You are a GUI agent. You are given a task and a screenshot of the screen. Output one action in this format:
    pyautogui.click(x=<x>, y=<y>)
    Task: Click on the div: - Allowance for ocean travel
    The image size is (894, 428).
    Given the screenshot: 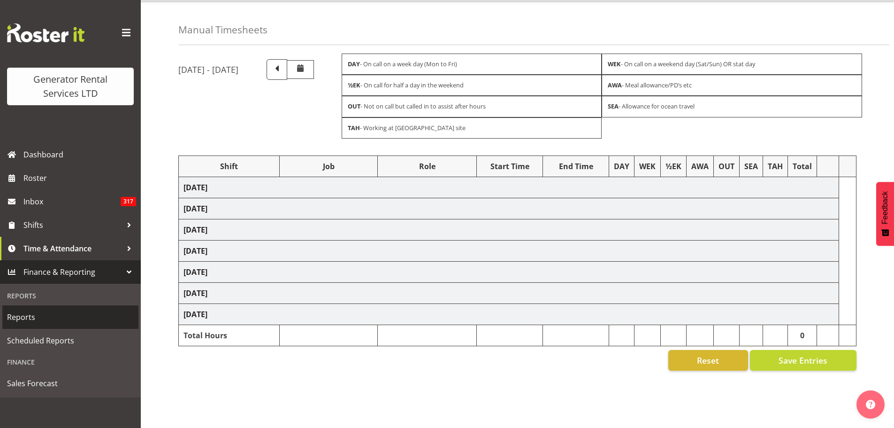 What is the action you would take?
    pyautogui.click(x=732, y=106)
    